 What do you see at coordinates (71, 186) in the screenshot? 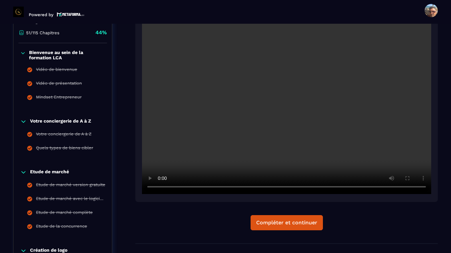
I see `div: Etude de marché version gratuite` at bounding box center [71, 186].